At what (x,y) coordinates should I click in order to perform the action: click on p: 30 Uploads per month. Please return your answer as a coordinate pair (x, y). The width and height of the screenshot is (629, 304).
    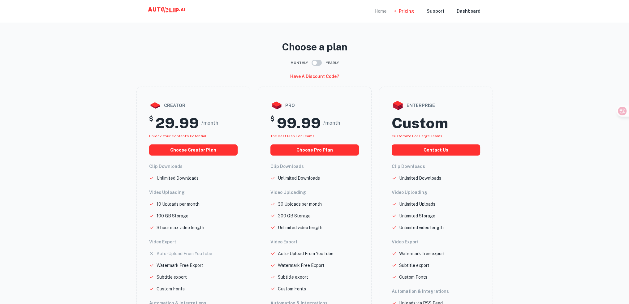
    Looking at the image, I should click on (300, 204).